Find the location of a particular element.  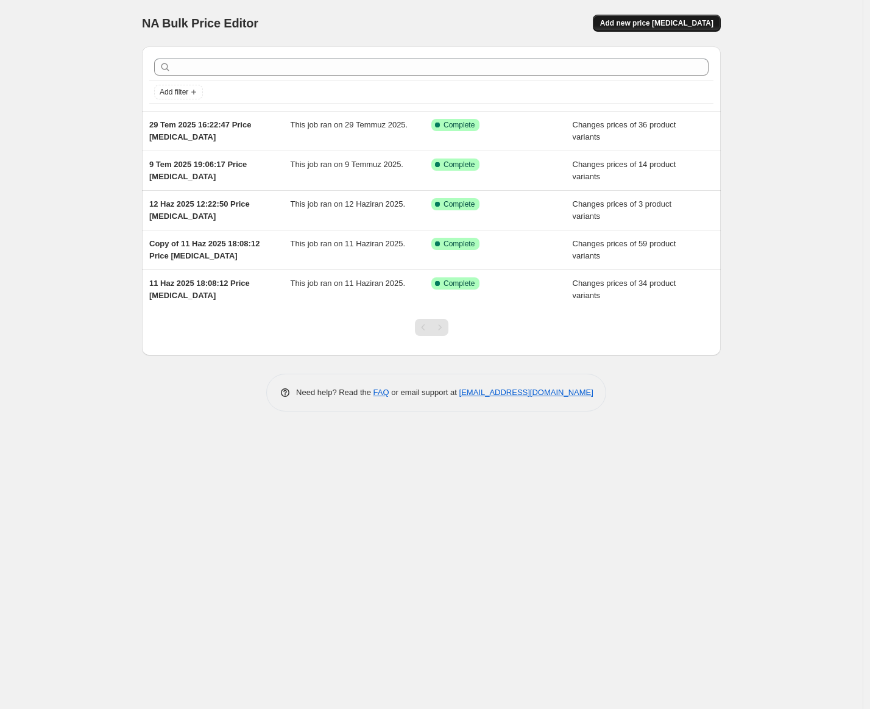

span: This job ran on 12 Haziran 2025. is located at coordinates (348, 204).